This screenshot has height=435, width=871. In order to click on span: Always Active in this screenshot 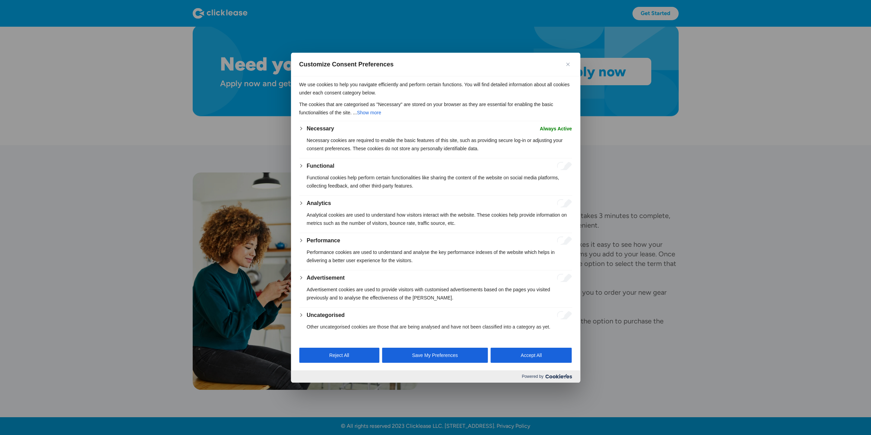, I will do `click(556, 129)`.